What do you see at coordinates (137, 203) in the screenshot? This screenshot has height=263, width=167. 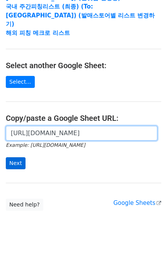 I see `a: Google Sheets` at bounding box center [137, 203].